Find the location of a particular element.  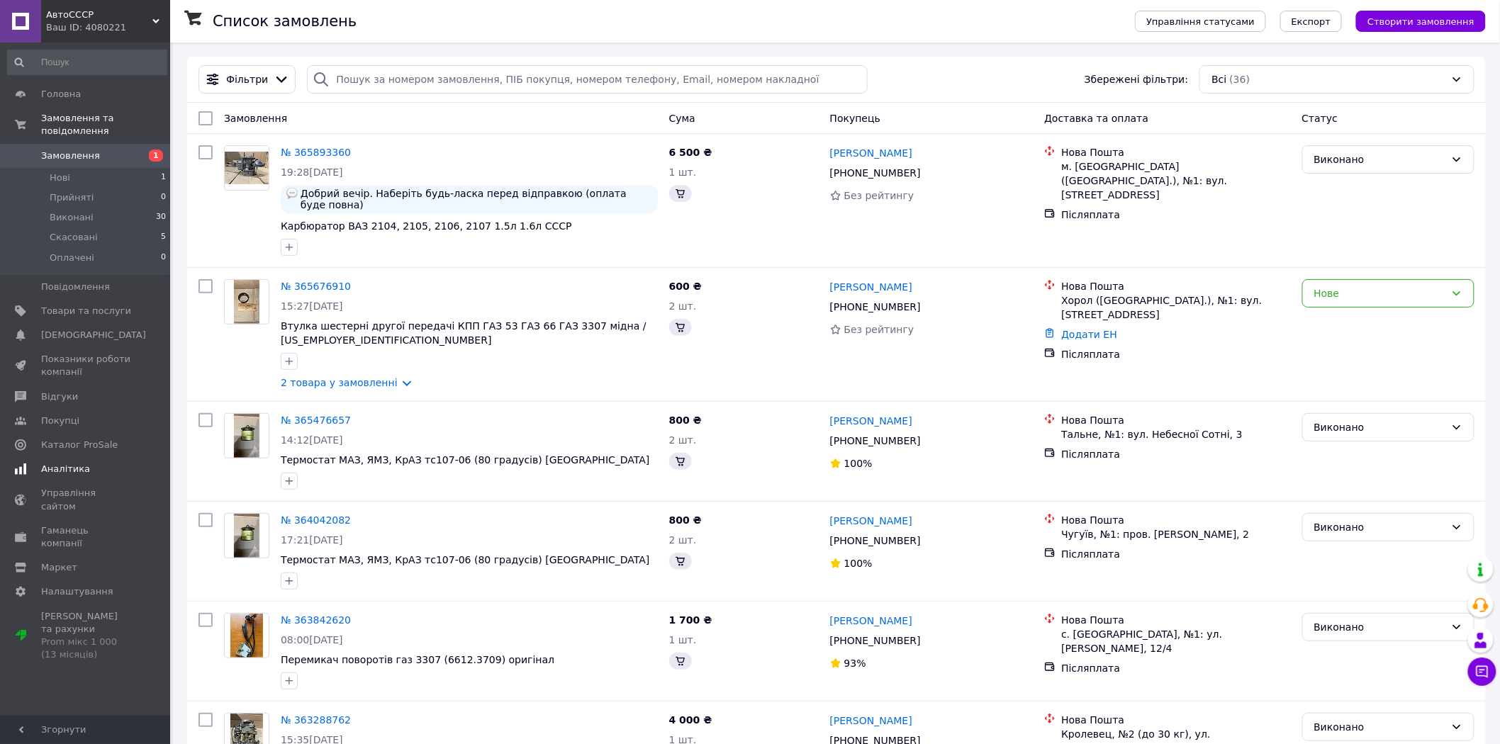

span: Втулка шестерні другої передачі КПП ГАЗ 53 ГАЗ 66 ГАЗ 3307 мідна / [US_EMPLOYER_IDENTIFICATION_NU... is located at coordinates (464, 333).